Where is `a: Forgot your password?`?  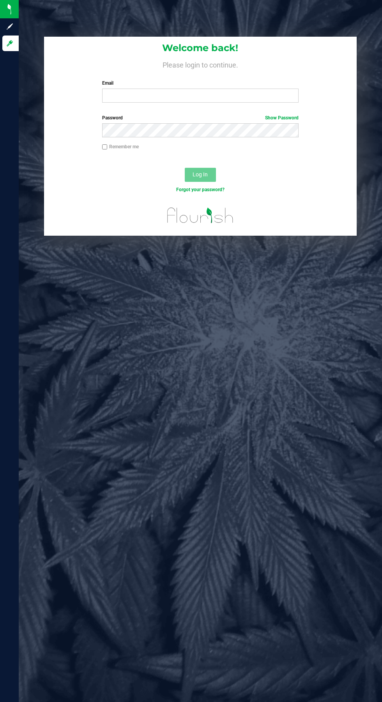 a: Forgot your password? is located at coordinates (200, 190).